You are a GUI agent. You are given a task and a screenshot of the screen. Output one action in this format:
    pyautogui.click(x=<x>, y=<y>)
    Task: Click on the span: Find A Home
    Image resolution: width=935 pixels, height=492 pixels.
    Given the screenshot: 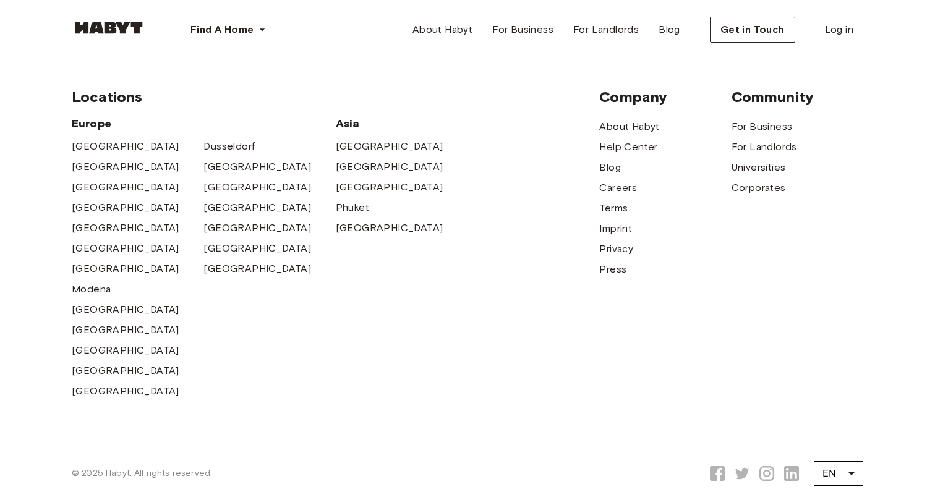 What is the action you would take?
    pyautogui.click(x=222, y=30)
    